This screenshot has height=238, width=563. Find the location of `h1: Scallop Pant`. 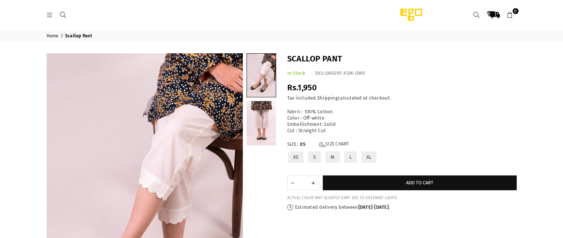

h1: Scallop Pant is located at coordinates (402, 59).